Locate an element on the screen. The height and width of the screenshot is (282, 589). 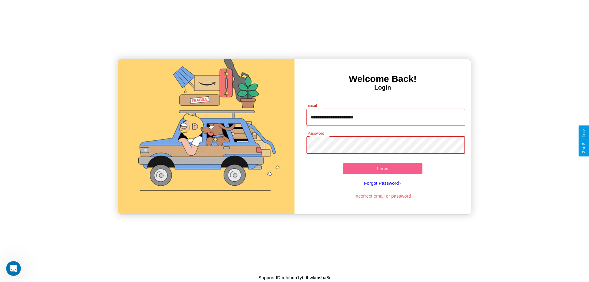
p: Incorrect email or password is located at coordinates (383, 196).